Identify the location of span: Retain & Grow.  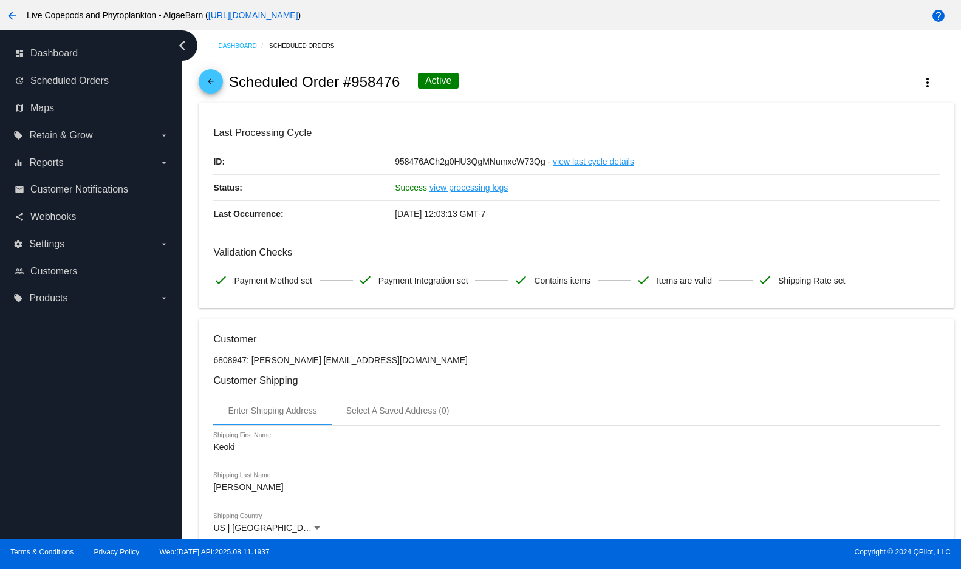
(61, 135).